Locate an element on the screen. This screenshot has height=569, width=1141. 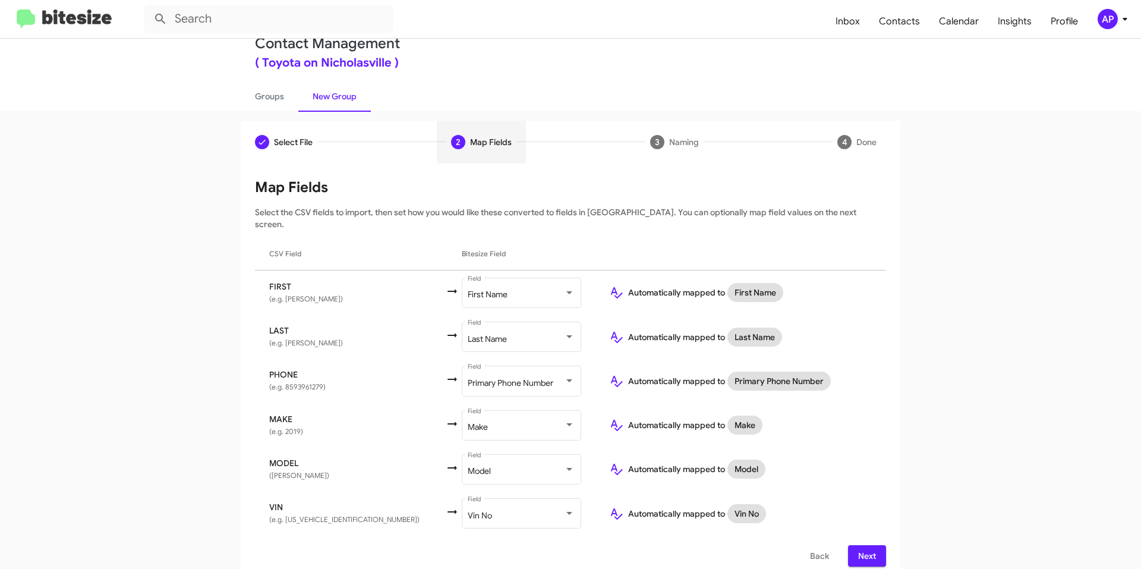
button: Back is located at coordinates (820, 556).